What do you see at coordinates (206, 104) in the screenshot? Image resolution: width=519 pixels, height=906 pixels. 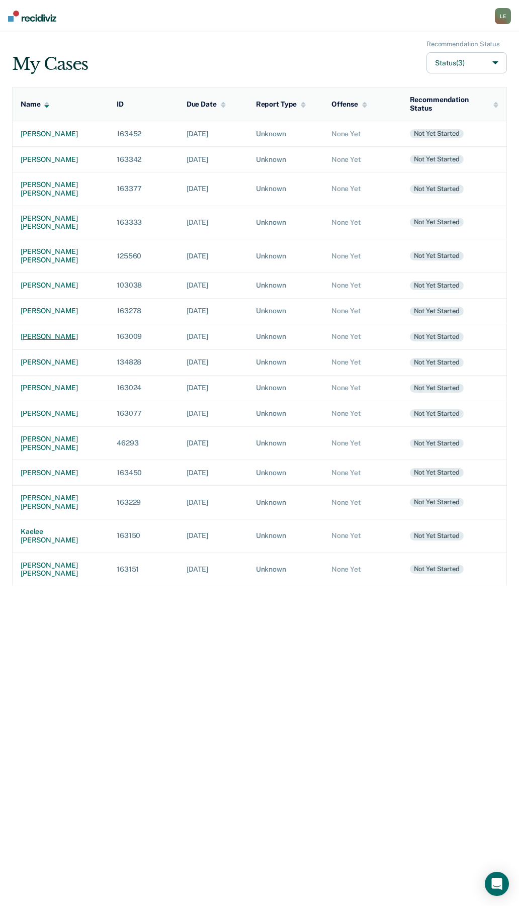 I see `div: Due Date` at bounding box center [206, 104].